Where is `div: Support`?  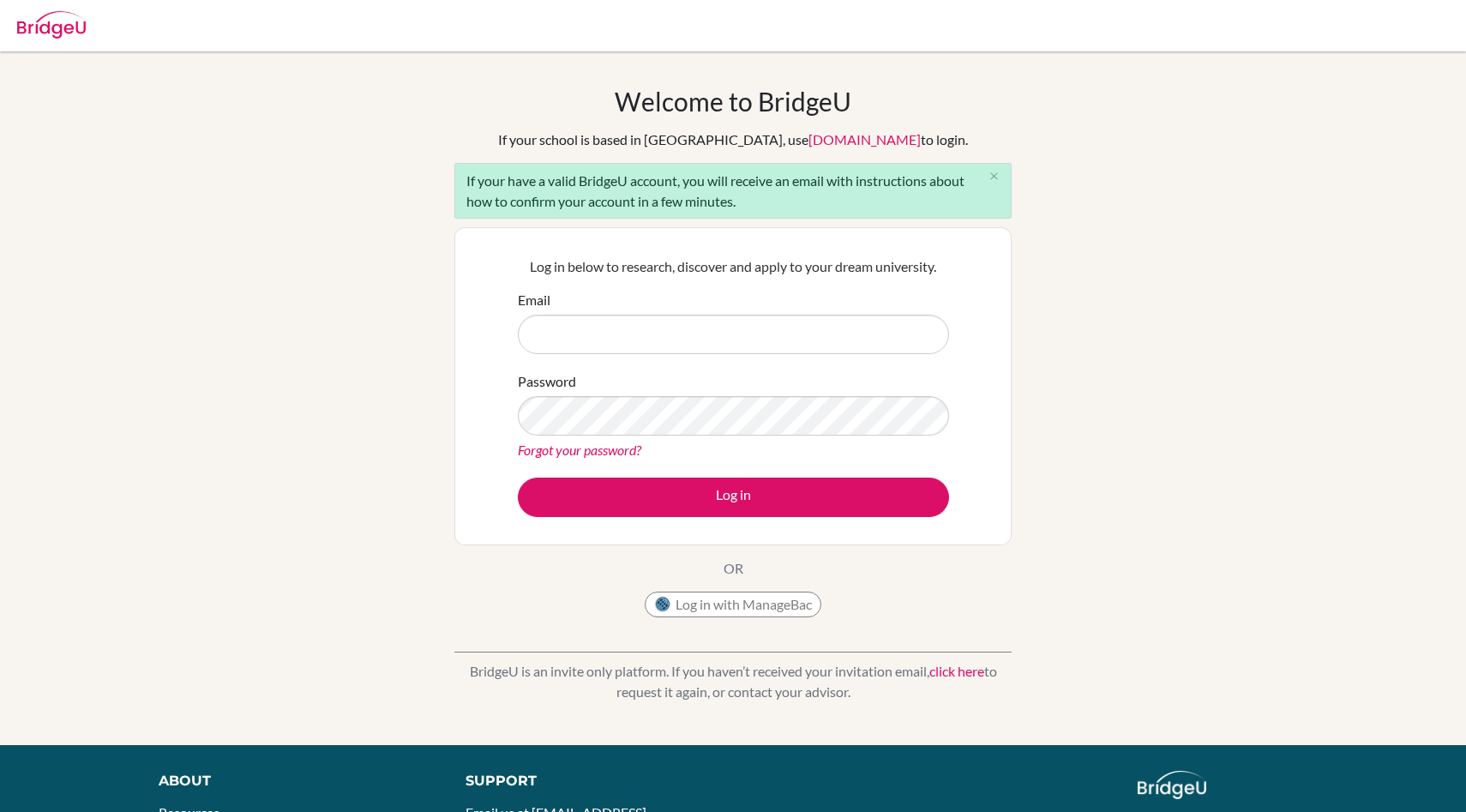
div: Support is located at coordinates (589, 781).